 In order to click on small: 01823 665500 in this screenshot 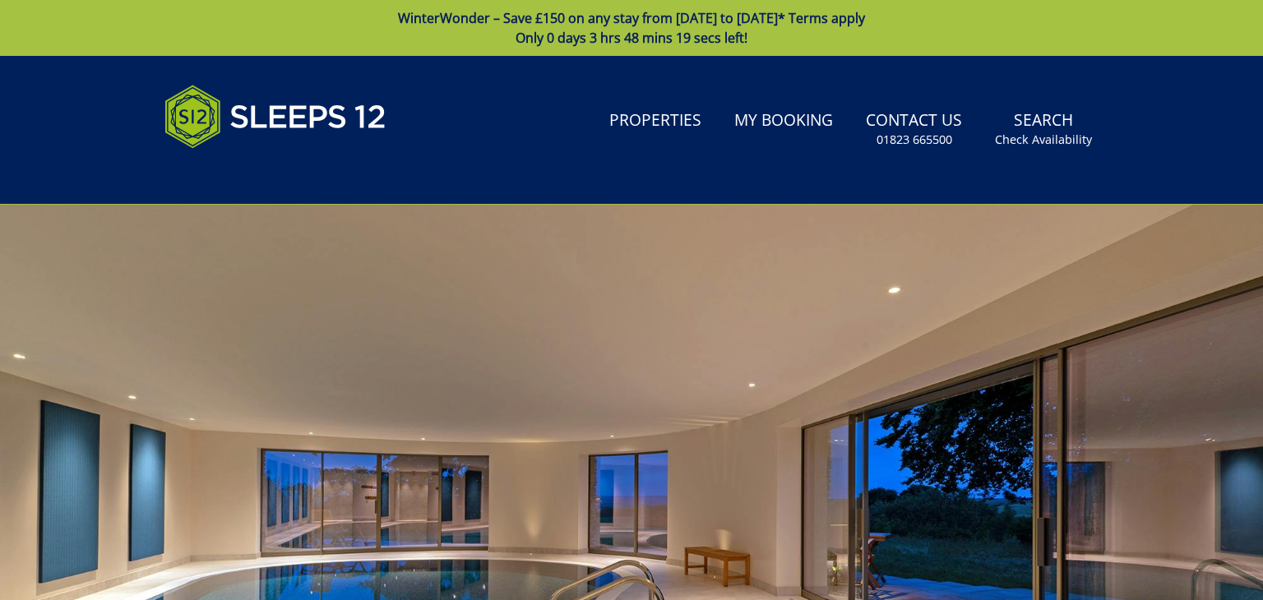, I will do `click(914, 140)`.